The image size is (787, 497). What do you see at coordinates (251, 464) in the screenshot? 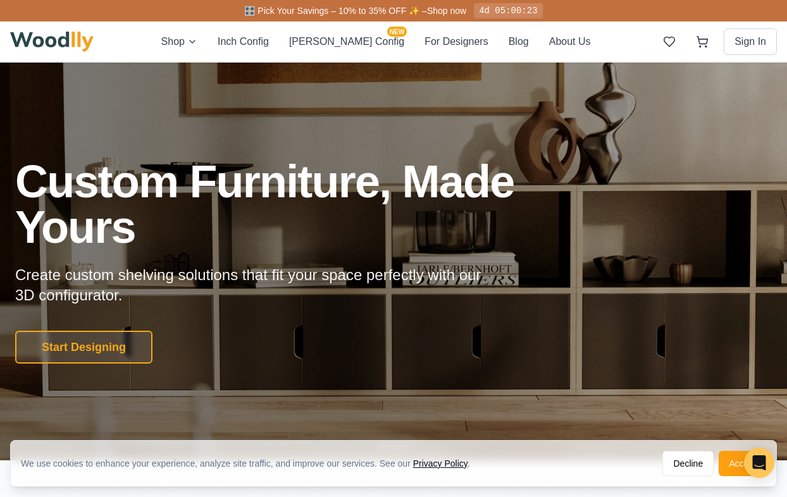
I see `div: We use cookies to enhance your experience, analyze site traffic, and improve our services. See our .` at bounding box center [251, 464].